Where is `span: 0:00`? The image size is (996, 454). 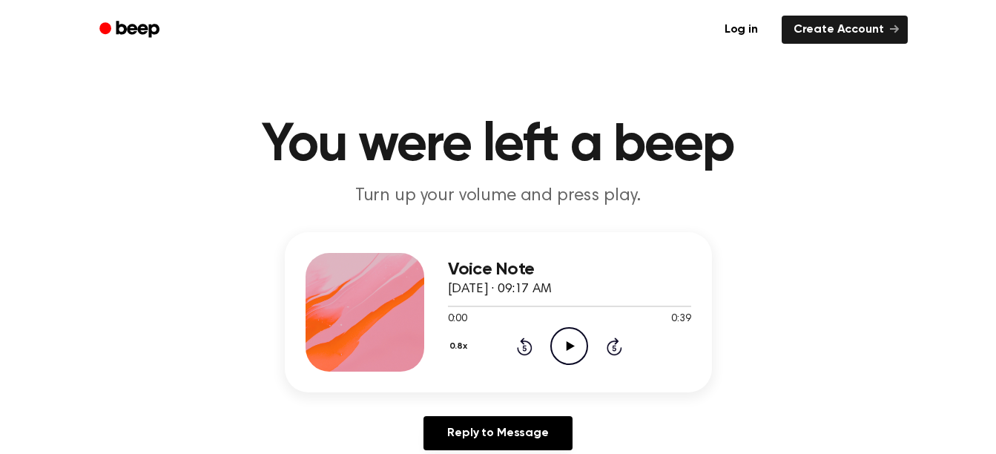
span: 0:00 is located at coordinates (457, 319).